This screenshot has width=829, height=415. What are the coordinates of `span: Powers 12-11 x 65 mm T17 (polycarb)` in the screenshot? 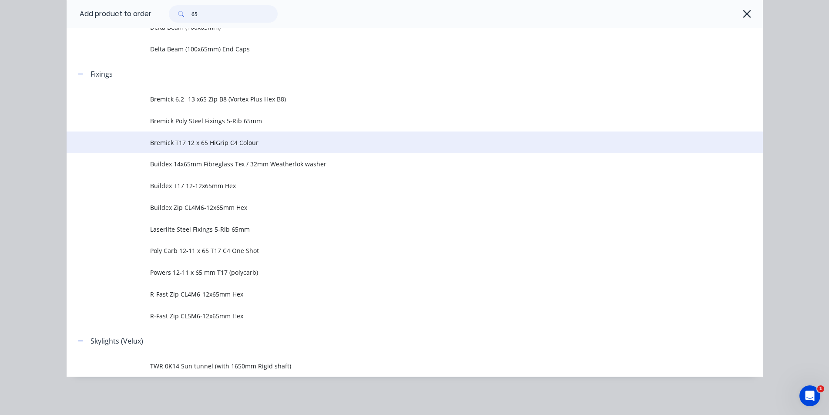 It's located at (395, 272).